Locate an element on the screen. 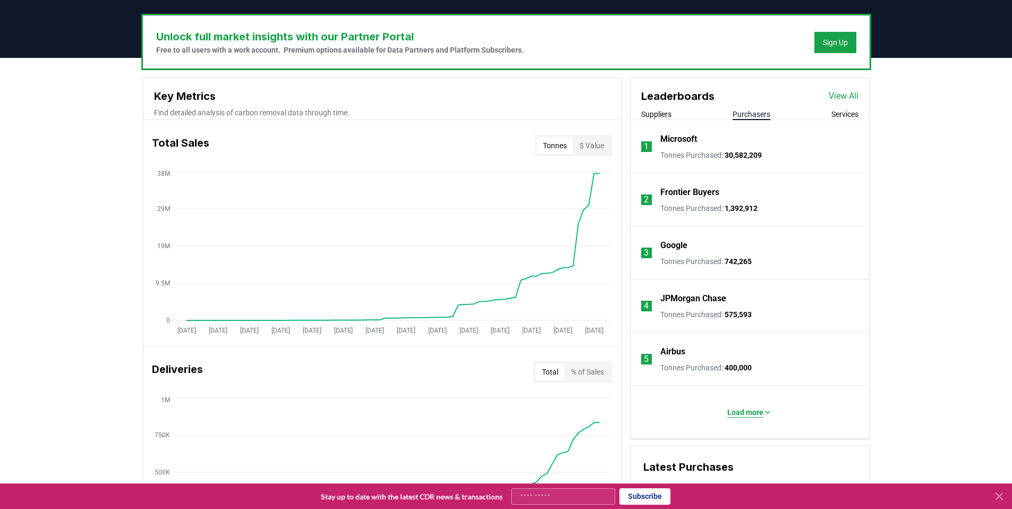  a: Airbus is located at coordinates (673, 352).